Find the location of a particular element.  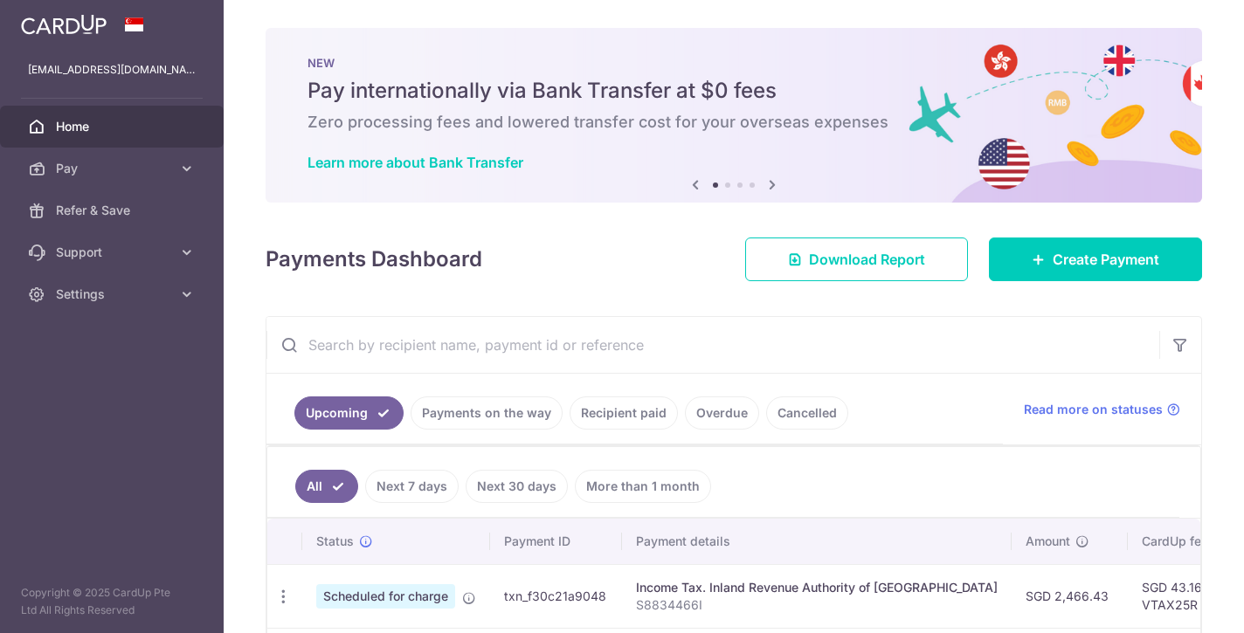

span: Pay is located at coordinates (114, 169).